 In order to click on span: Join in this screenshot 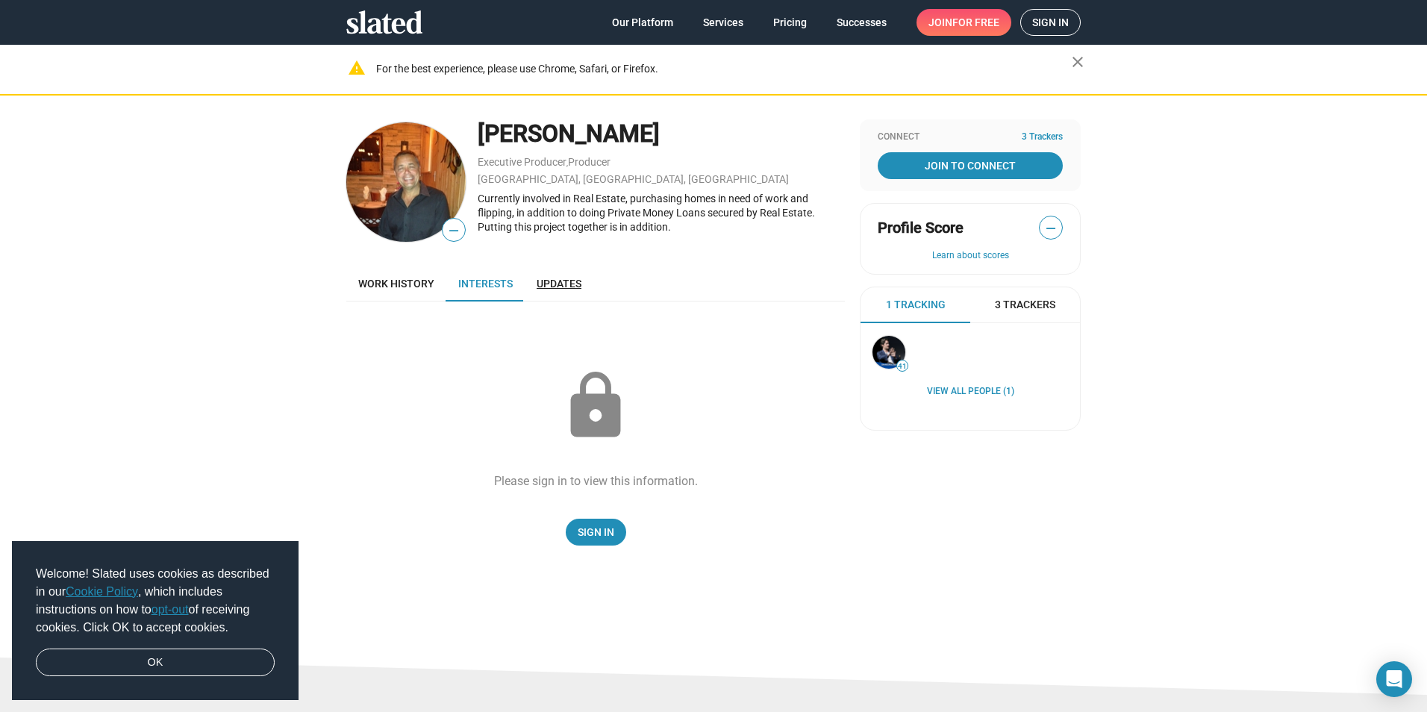, I will do `click(964, 22)`.